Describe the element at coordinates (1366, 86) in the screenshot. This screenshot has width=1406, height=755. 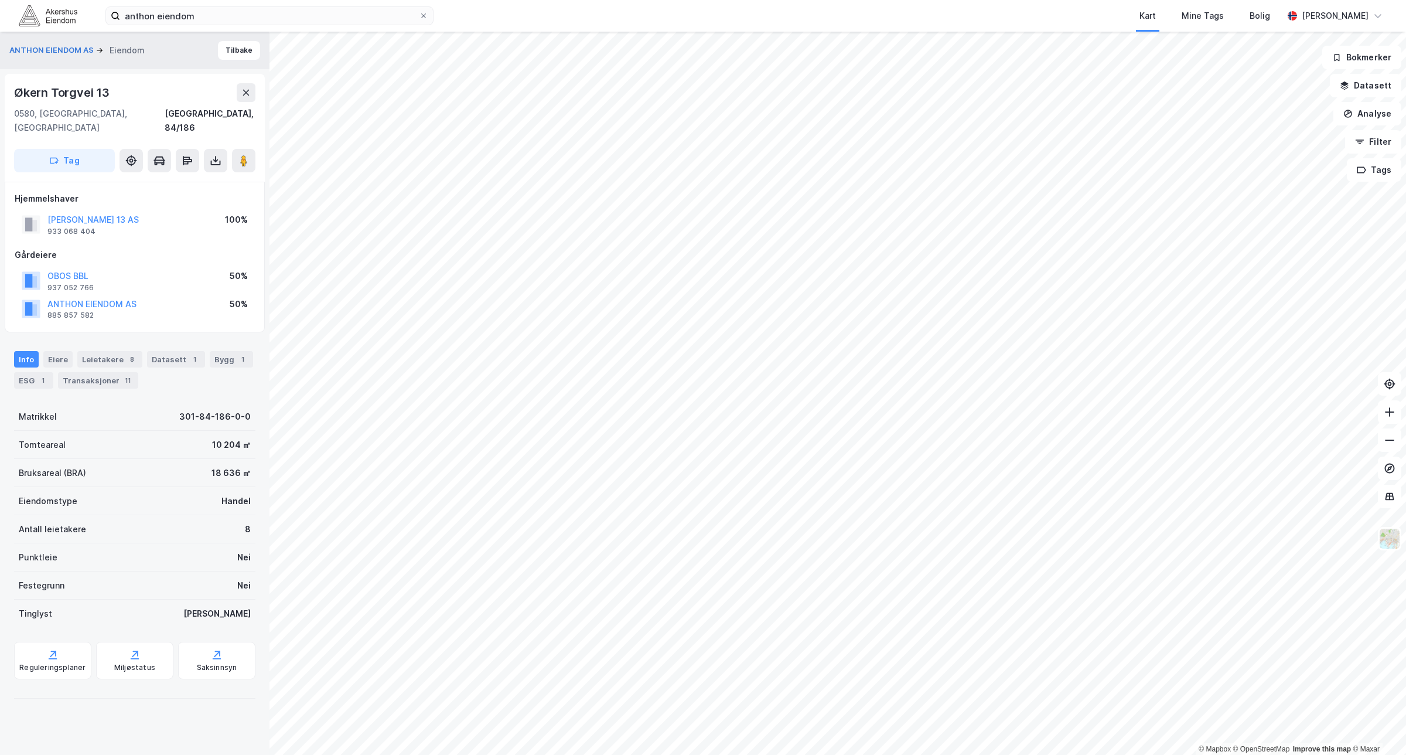
I see `button: Datasett` at that location.